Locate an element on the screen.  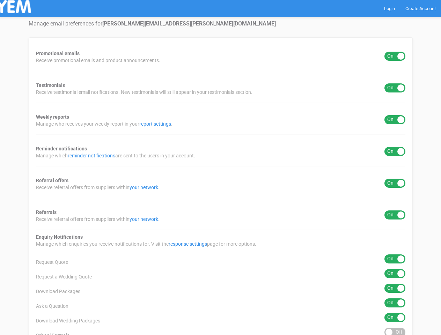
strong: Referrals is located at coordinates (46, 212).